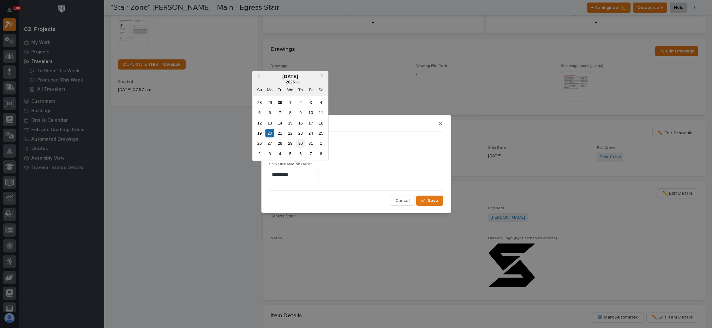  What do you see at coordinates (290, 90) in the screenshot?
I see `div: We` at bounding box center [290, 90].